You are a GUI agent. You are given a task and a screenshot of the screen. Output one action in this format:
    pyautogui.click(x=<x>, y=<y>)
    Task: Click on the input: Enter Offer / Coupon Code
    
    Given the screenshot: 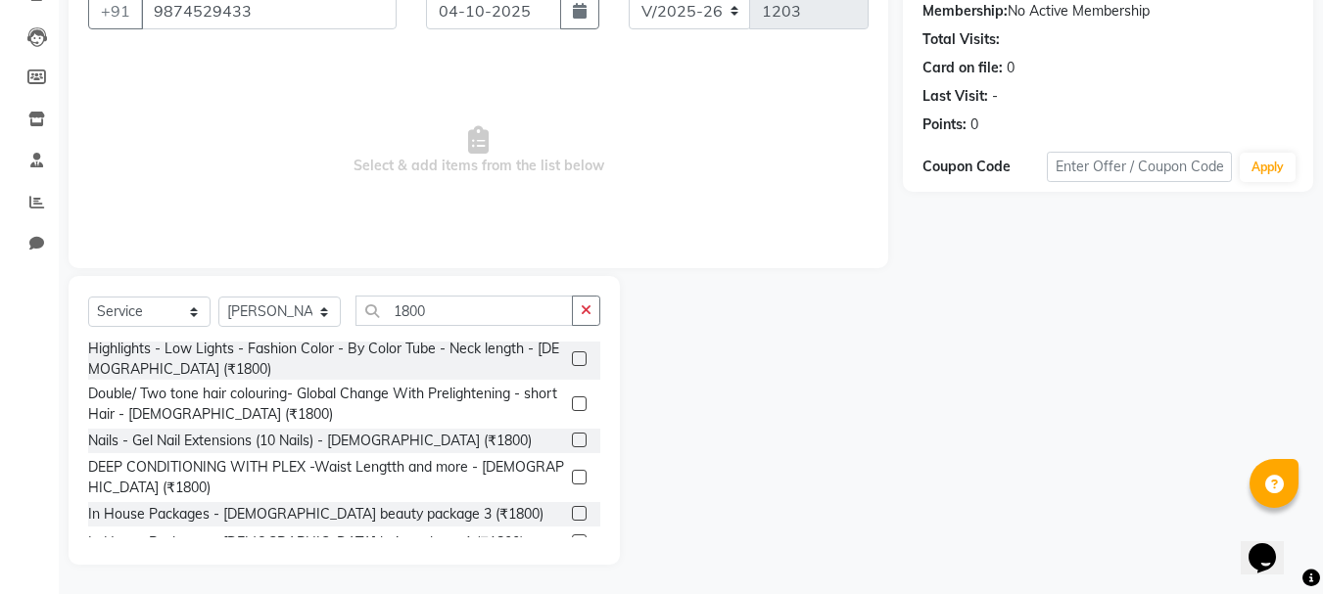 What is the action you would take?
    pyautogui.click(x=1139, y=166)
    